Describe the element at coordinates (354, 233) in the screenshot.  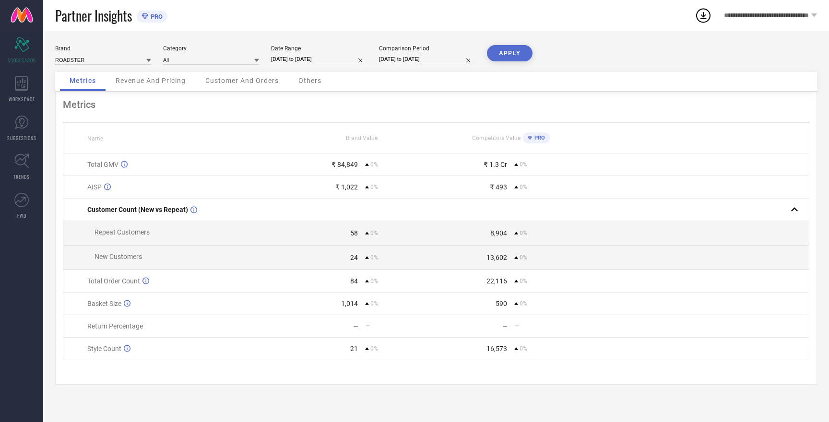
I see `div: 58` at that location.